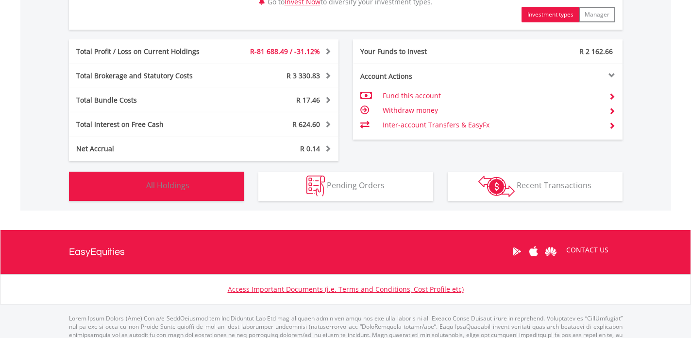 The height and width of the screenshot is (338, 691). What do you see at coordinates (421, 52) in the screenshot?
I see `div: Your Funds to Invest` at bounding box center [421, 52].